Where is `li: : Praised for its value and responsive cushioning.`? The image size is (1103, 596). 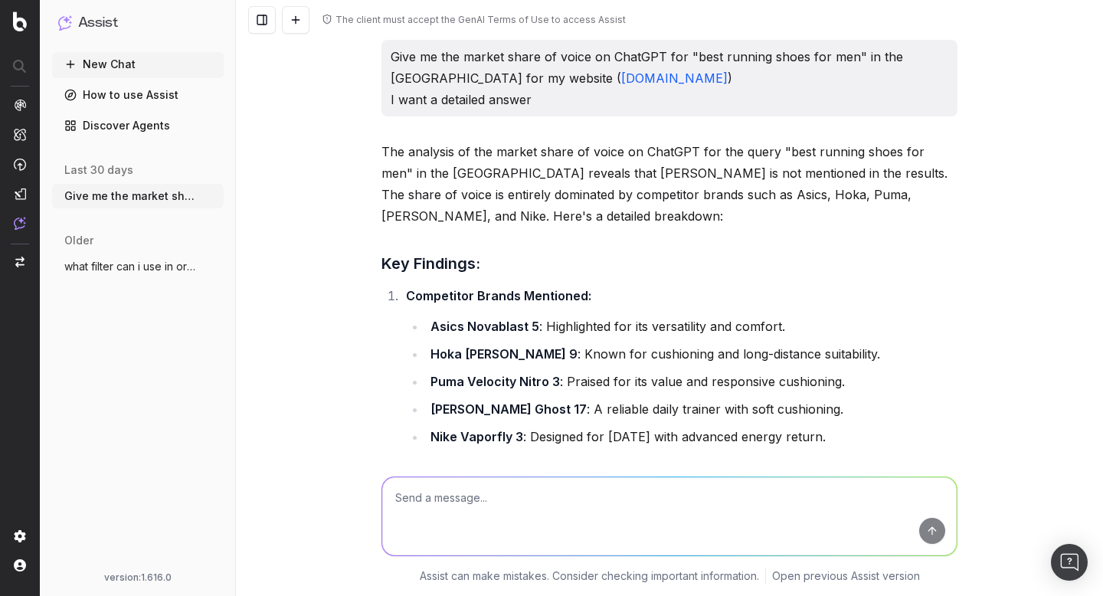 li: : Praised for its value and responsive cushioning. is located at coordinates (692, 381).